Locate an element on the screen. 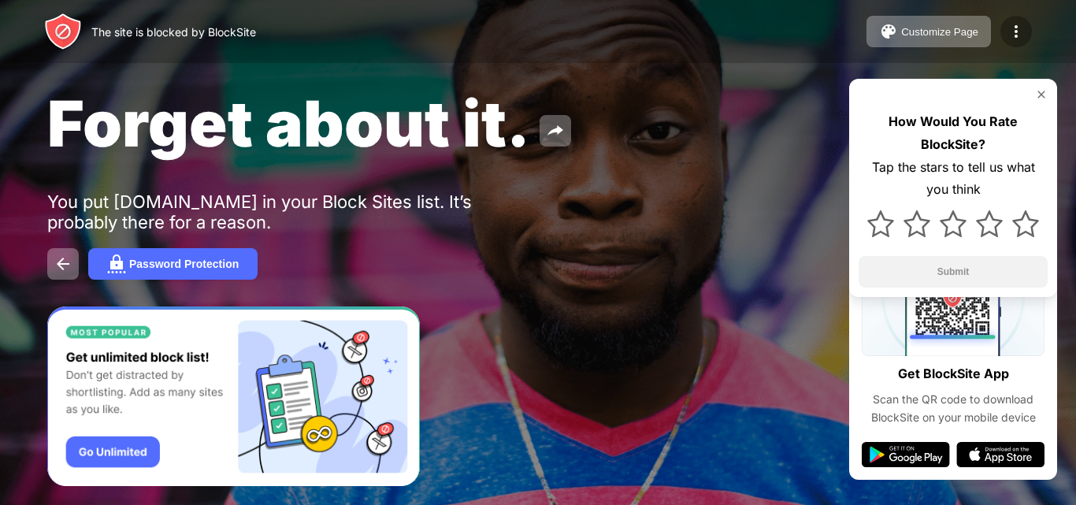 The height and width of the screenshot is (505, 1076). img: pallet.svg is located at coordinates (888, 32).